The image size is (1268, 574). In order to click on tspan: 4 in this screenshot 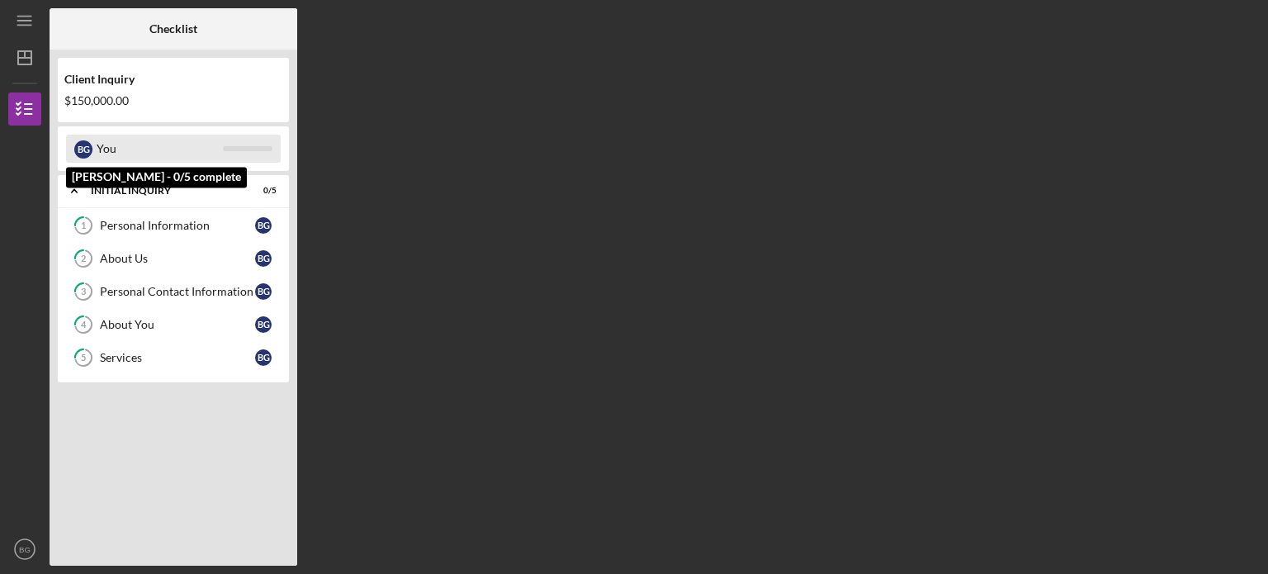, I will do `click(83, 324)`.